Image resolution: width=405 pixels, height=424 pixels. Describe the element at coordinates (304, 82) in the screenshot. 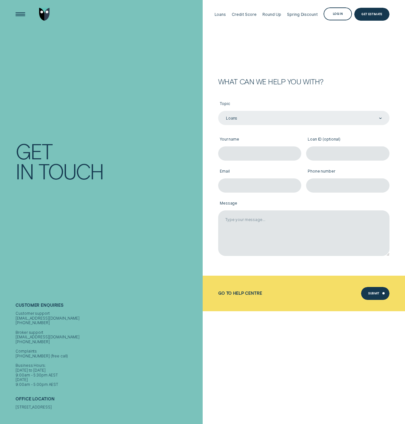

I see `h2: What can we help you with?` at that location.